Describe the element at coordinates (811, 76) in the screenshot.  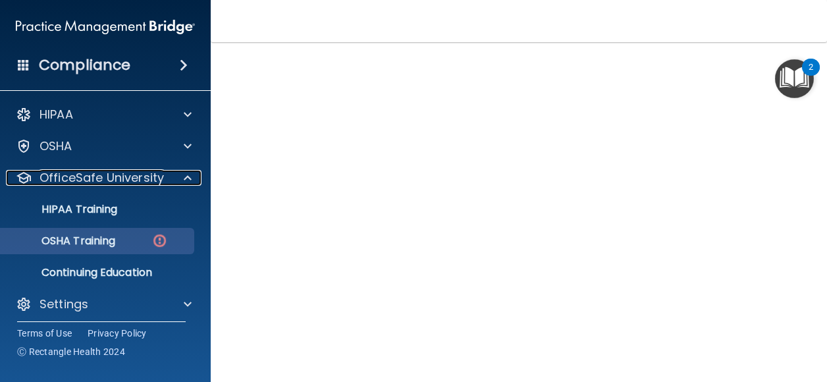
I see `div: 2` at that location.